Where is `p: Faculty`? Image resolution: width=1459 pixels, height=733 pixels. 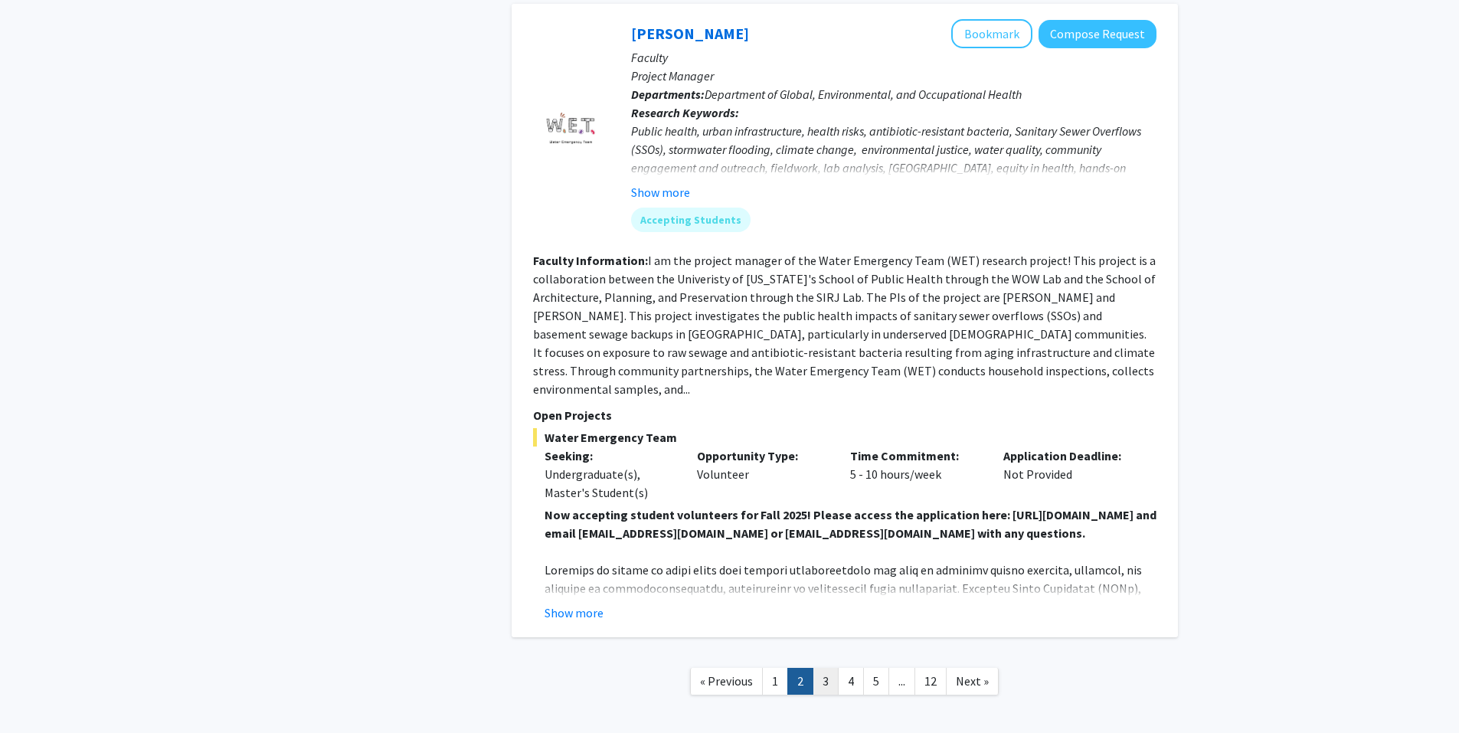
p: Faculty is located at coordinates (894, 57).